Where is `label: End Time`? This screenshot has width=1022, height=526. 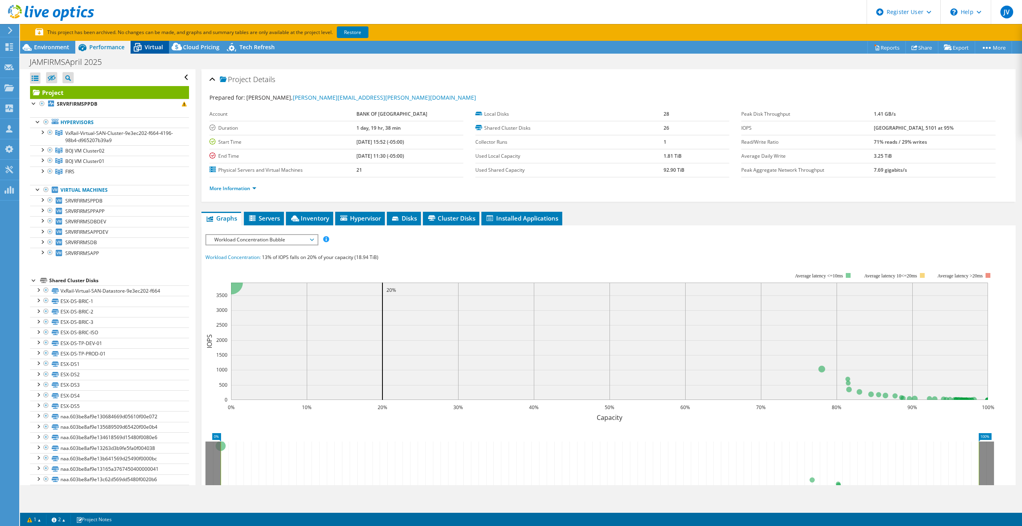
label: End Time is located at coordinates (283, 156).